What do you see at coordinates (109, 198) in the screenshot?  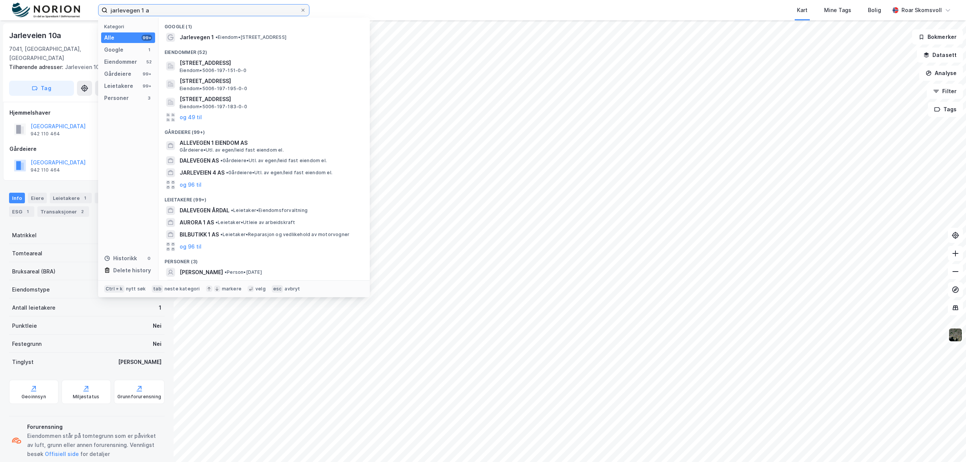 I see `div: Datasett` at bounding box center [109, 198].